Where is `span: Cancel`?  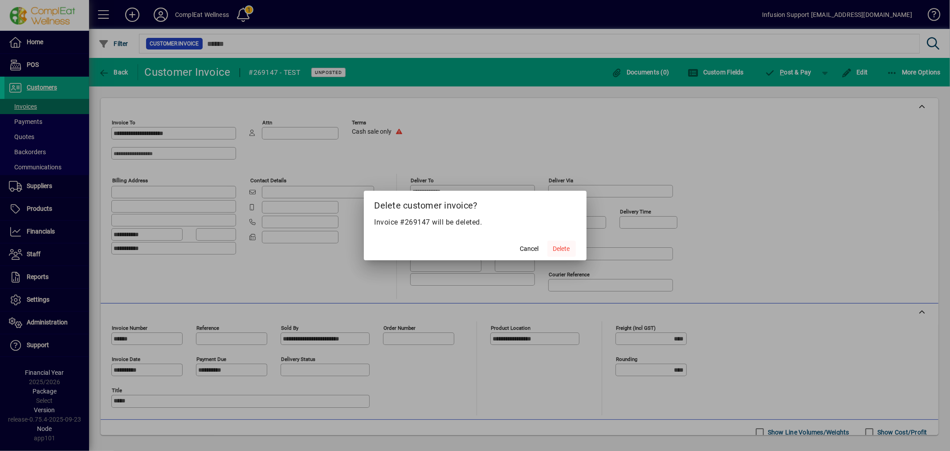
span: Cancel is located at coordinates (530, 249).